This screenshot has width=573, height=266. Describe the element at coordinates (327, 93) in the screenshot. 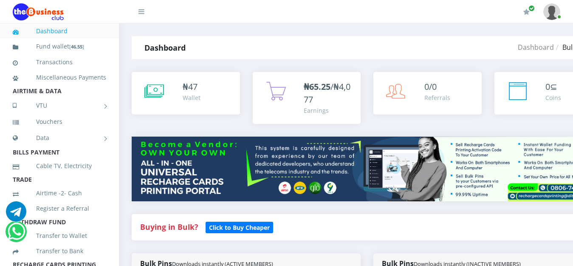

I see `span: /₦4,077` at that location.